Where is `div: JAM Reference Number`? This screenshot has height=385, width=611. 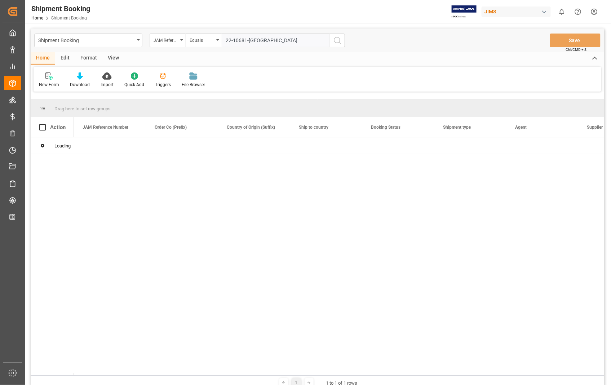 div: JAM Reference Number is located at coordinates (166, 39).